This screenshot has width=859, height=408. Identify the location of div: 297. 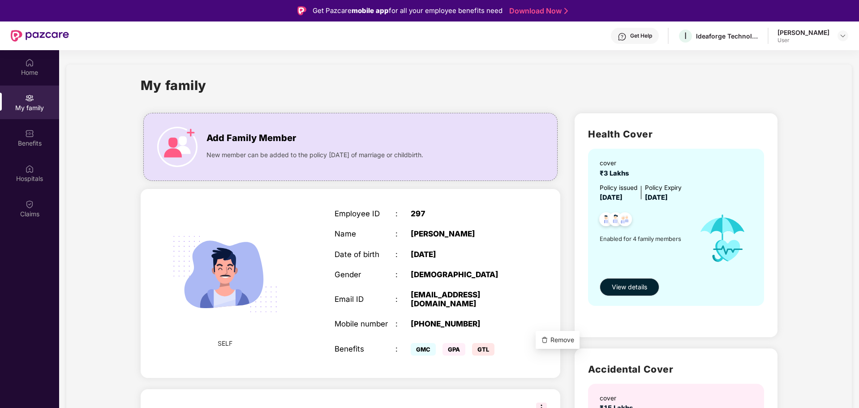
(464, 214).